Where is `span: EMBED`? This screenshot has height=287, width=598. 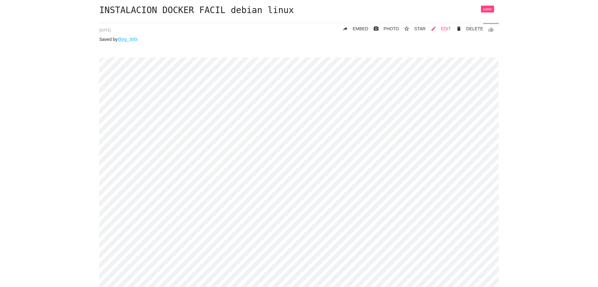 span: EMBED is located at coordinates (360, 29).